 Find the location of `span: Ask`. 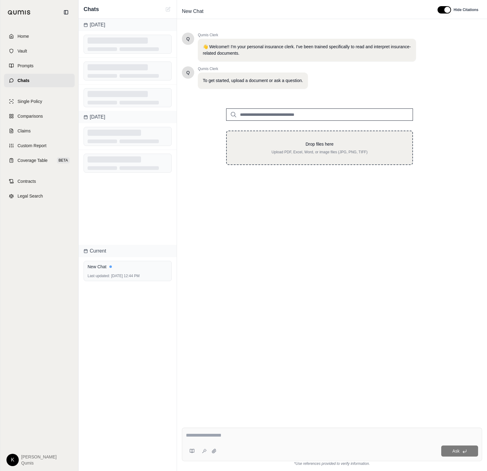

span: Ask is located at coordinates (456, 451).